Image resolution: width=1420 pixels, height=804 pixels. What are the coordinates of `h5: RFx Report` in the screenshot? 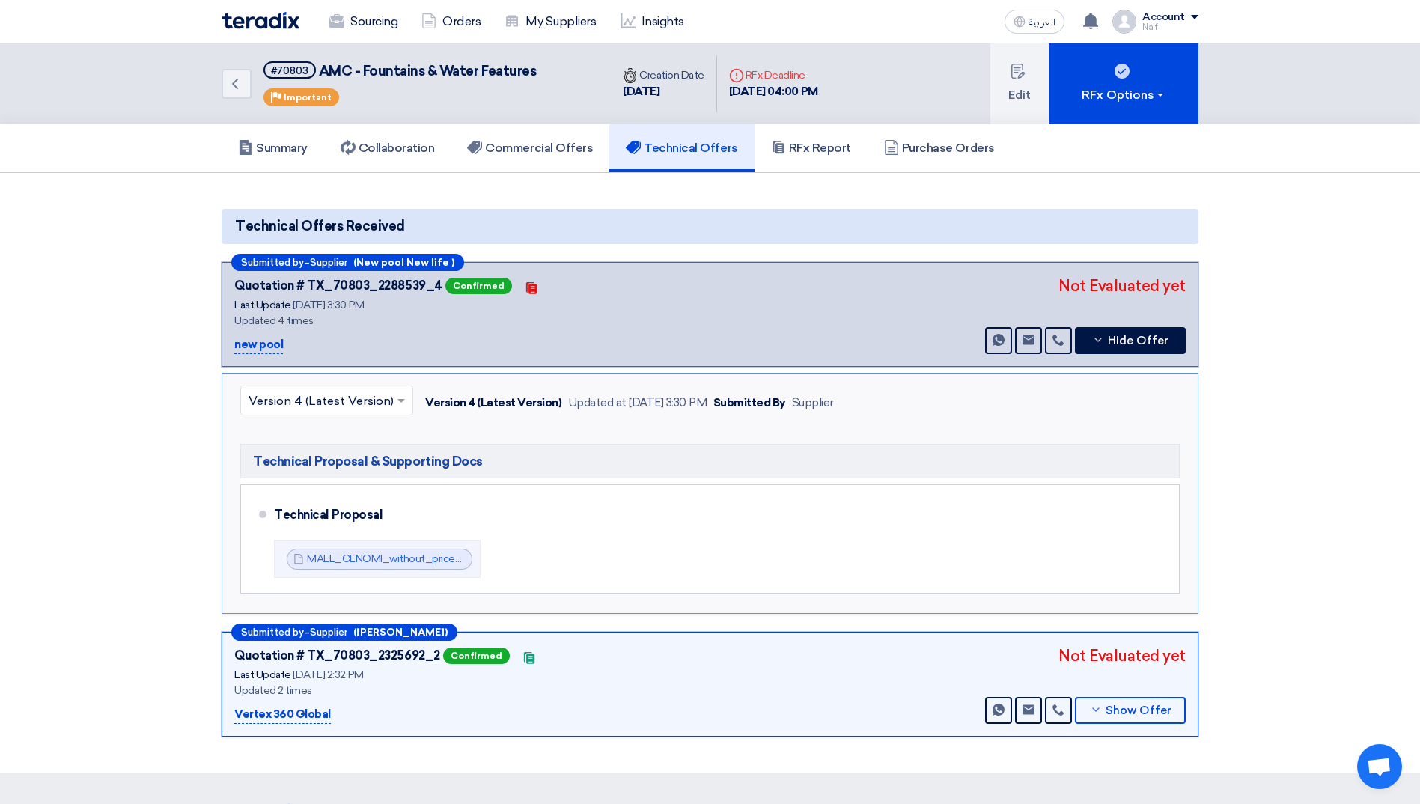 It's located at (811, 148).